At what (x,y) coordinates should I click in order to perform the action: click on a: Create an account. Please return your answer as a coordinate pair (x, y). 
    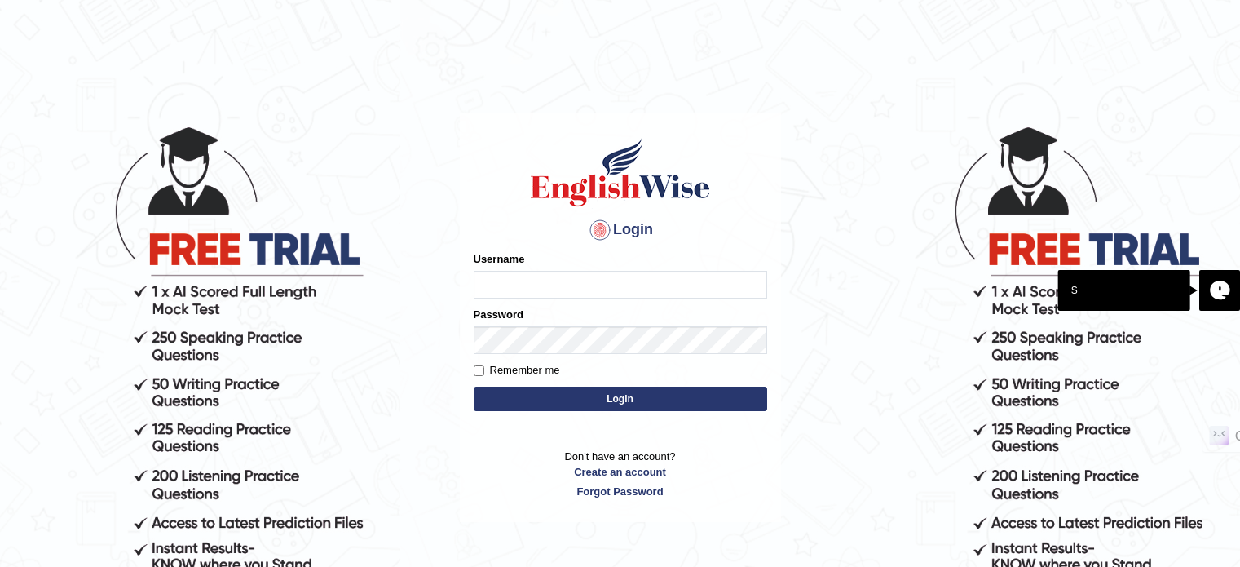
    Looking at the image, I should click on (621, 471).